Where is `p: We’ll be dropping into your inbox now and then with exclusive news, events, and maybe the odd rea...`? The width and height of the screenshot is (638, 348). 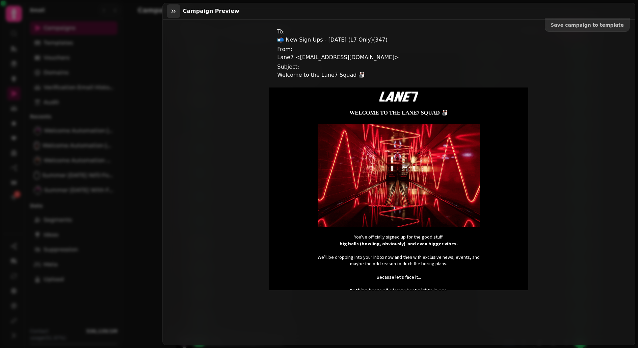
p: We’ll be dropping into your inbox now and then with exclusive news, events, and maybe the odd rea... is located at coordinates (130, 173).